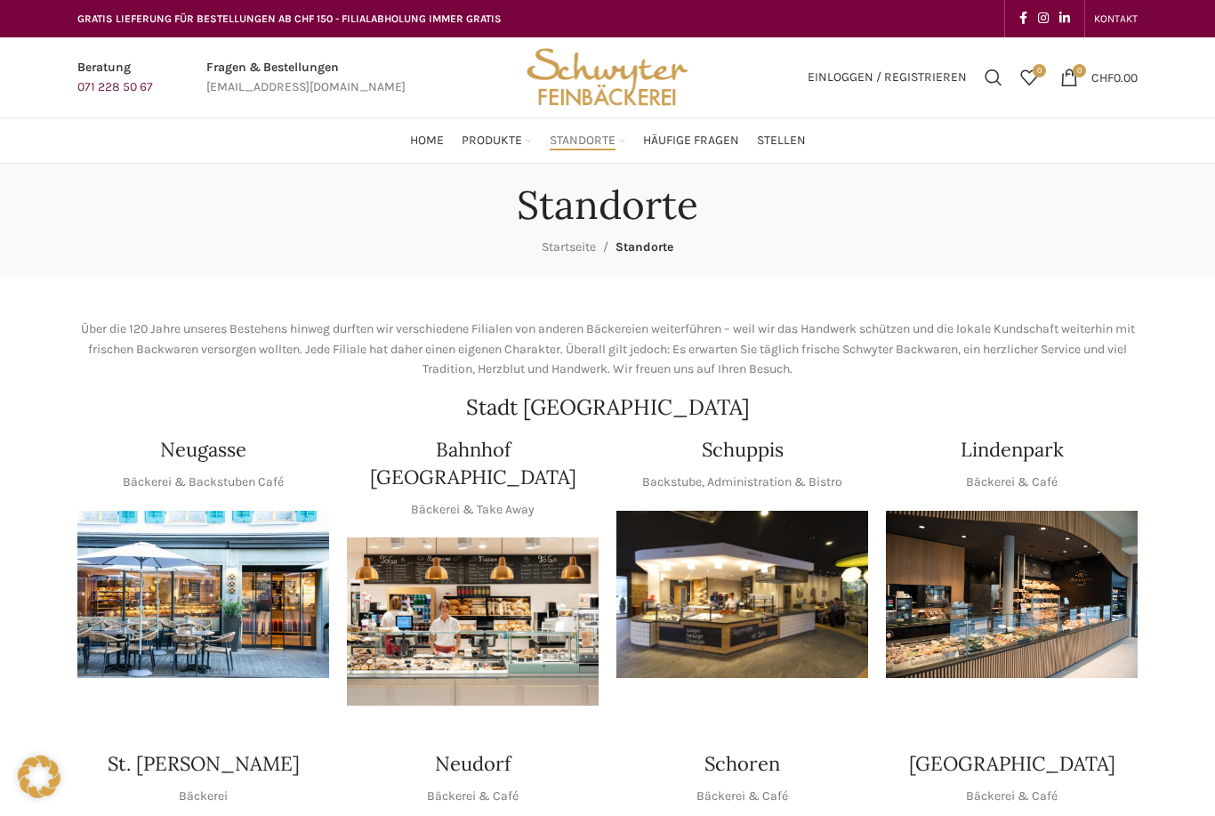 Image resolution: width=1215 pixels, height=816 pixels. Describe the element at coordinates (781, 141) in the screenshot. I see `span: Stellen` at that location.